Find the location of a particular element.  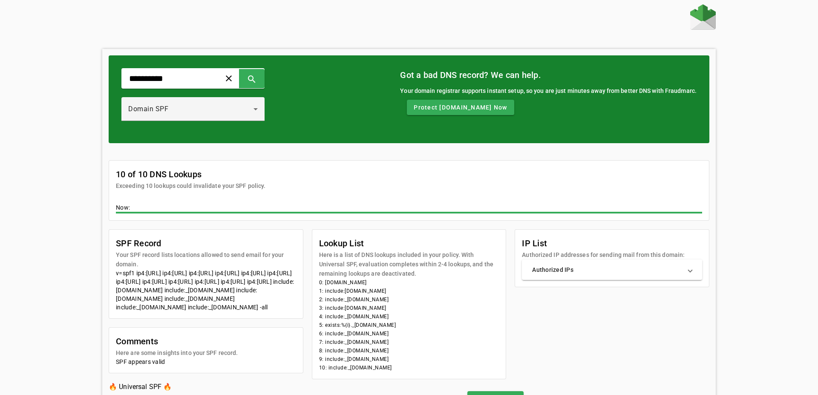

mat-card-subtitle: Your SPF record lists locations allowed to send email for your domain. is located at coordinates (206, 260).